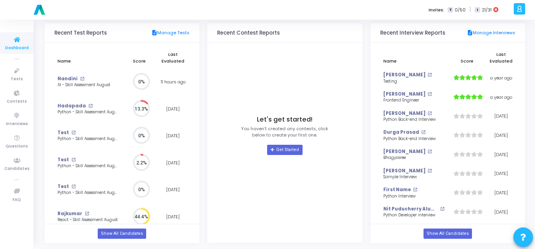  What do you see at coordinates (173, 82) in the screenshot?
I see `td: 11 hours ago` at bounding box center [173, 82].